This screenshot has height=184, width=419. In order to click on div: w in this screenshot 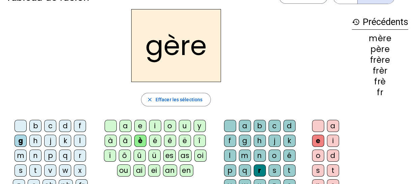, I will do `click(65, 170)`.